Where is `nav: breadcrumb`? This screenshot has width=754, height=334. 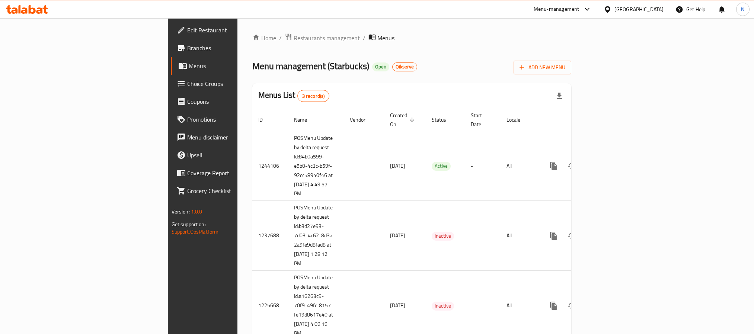 nav: breadcrumb is located at coordinates (412, 38).